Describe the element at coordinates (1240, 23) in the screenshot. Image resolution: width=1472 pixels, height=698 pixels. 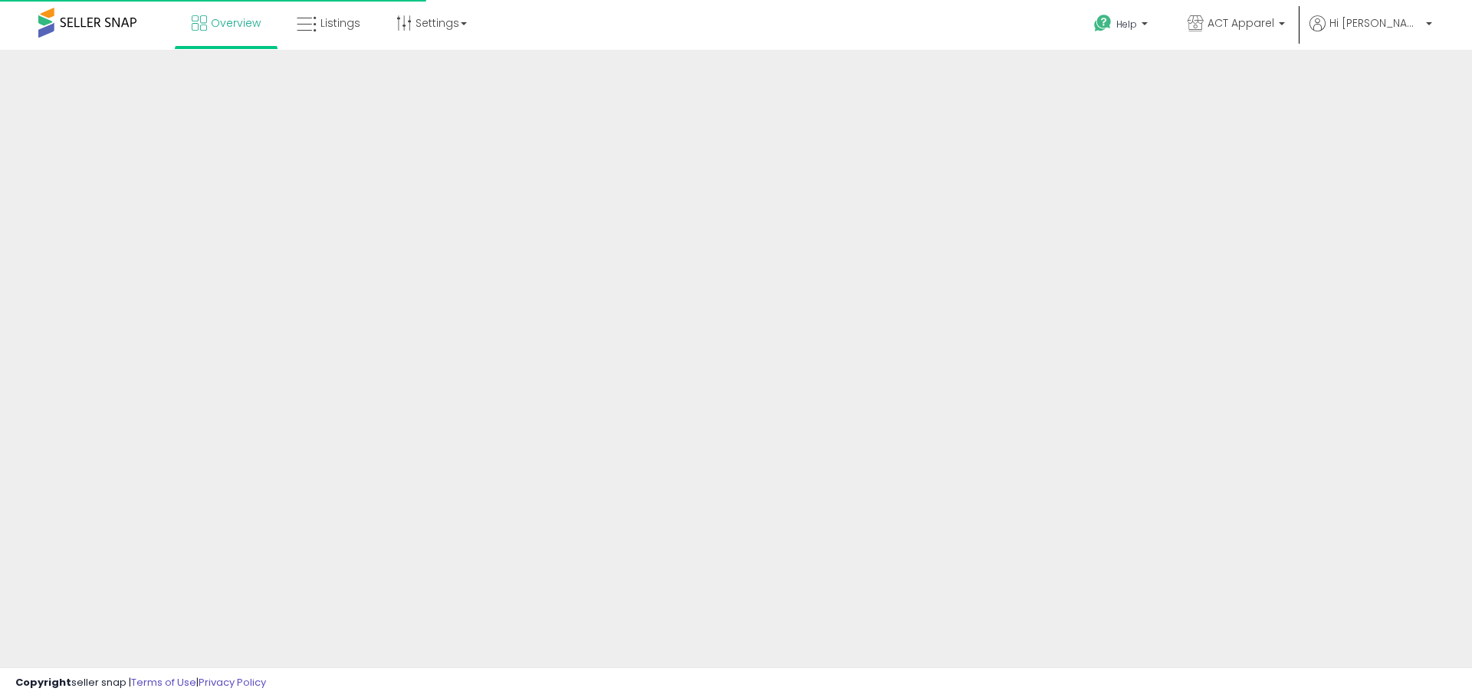
I see `span: ACT Apparel` at that location.